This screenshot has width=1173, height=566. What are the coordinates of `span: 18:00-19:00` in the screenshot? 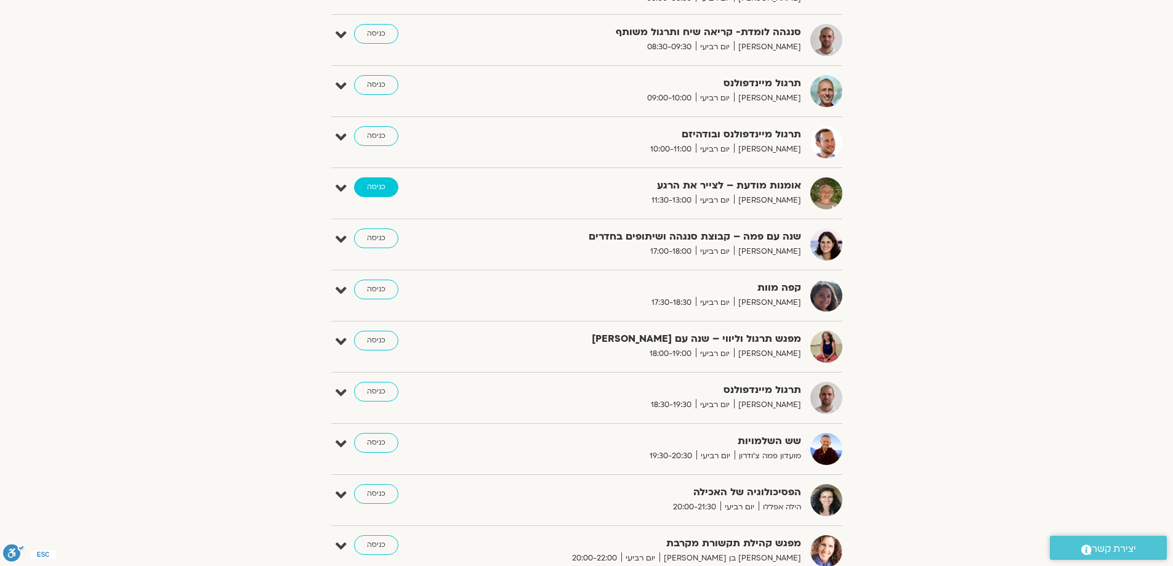 It's located at (670, 353).